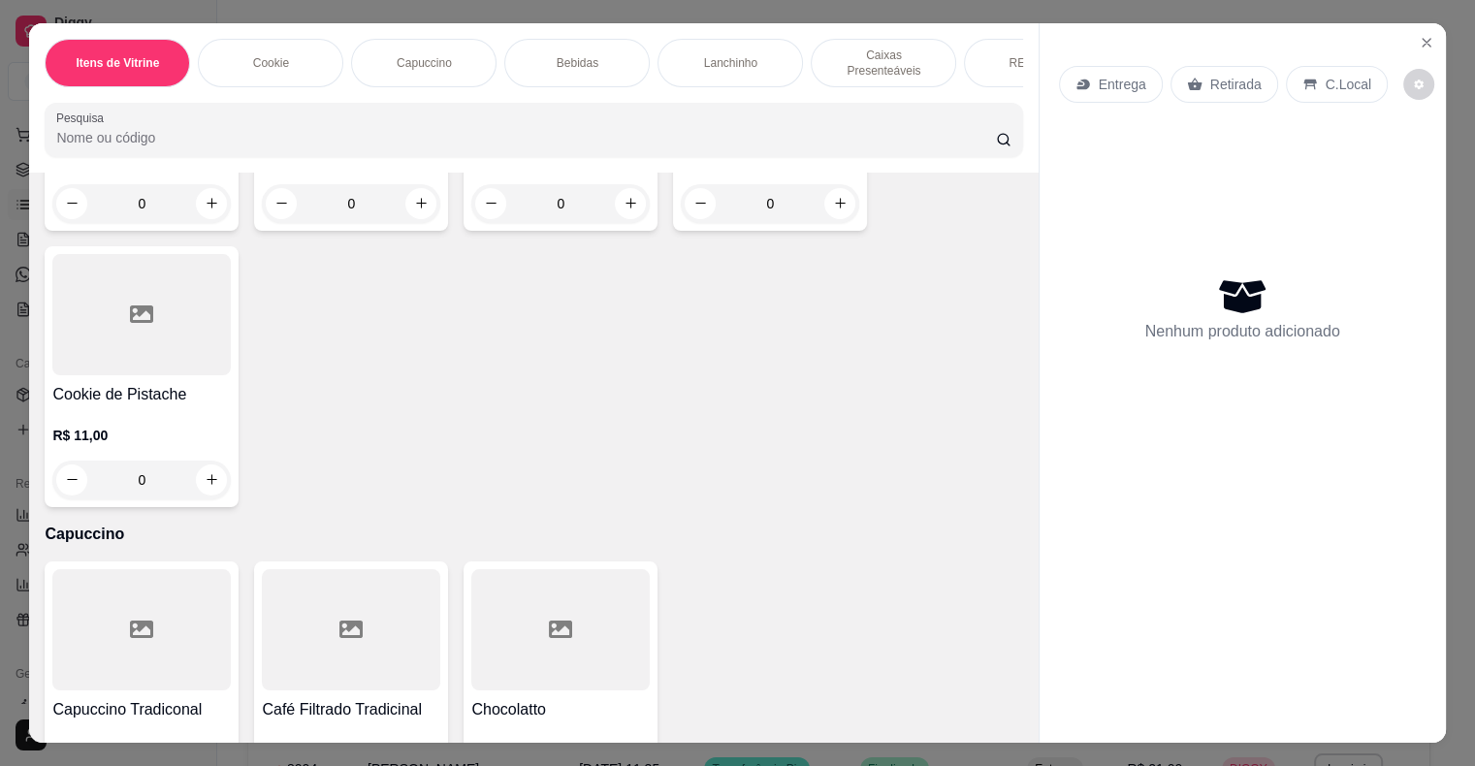 The image size is (1475, 766). What do you see at coordinates (1348, 84) in the screenshot?
I see `p: C.Local` at bounding box center [1348, 84].